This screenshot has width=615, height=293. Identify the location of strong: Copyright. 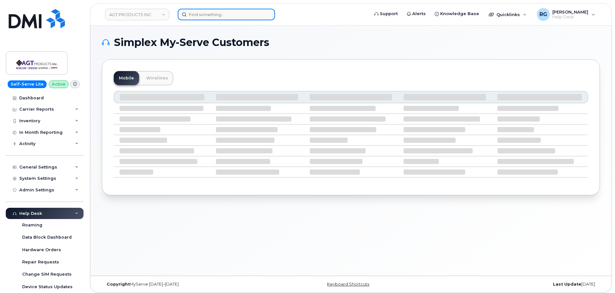
(118, 284).